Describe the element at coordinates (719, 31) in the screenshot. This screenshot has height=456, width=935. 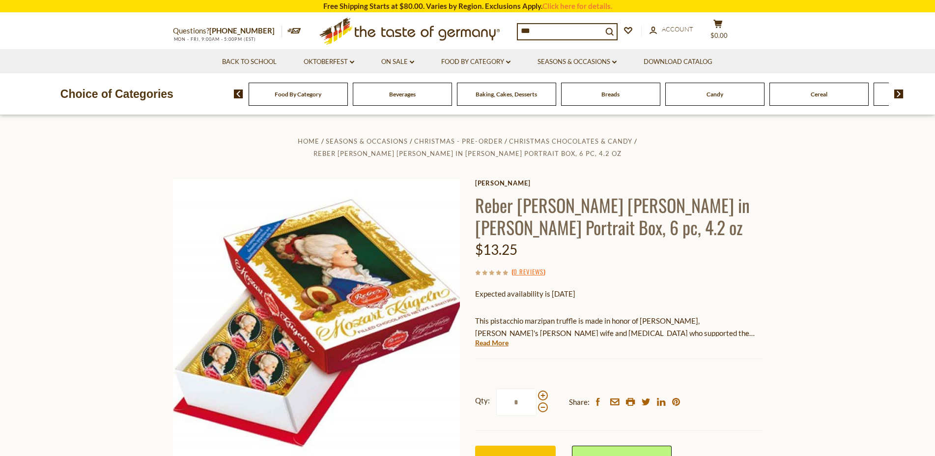
I see `button: $0.00` at that location.